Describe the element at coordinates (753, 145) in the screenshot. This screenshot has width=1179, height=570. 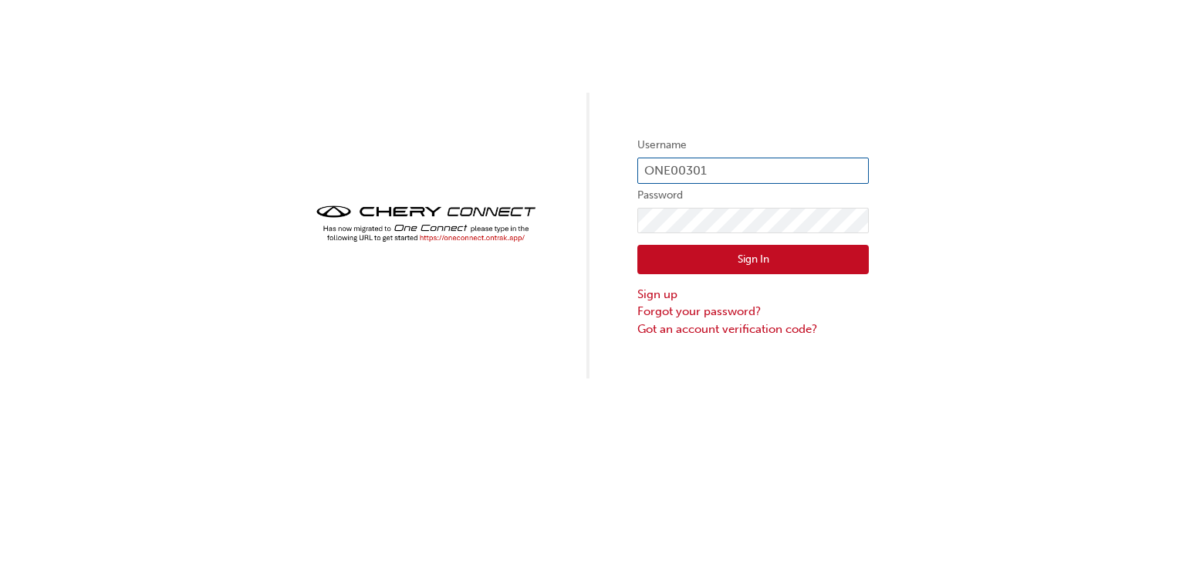
I see `label: Username` at that location.